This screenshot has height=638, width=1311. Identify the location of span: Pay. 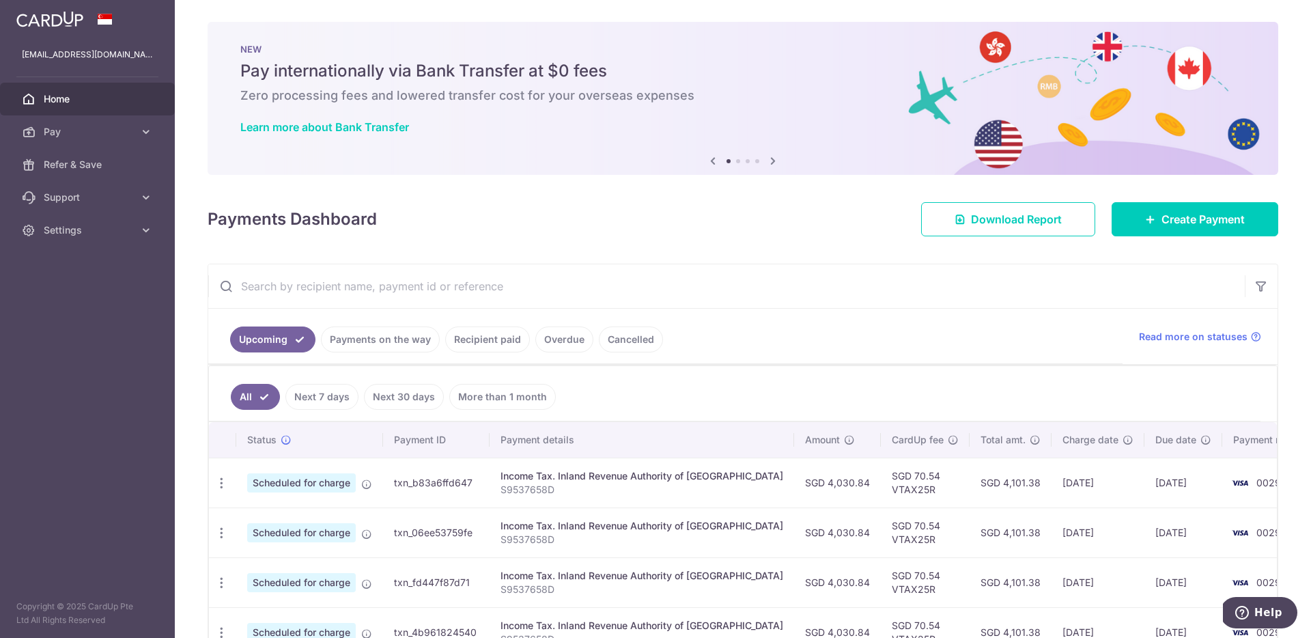
(89, 132).